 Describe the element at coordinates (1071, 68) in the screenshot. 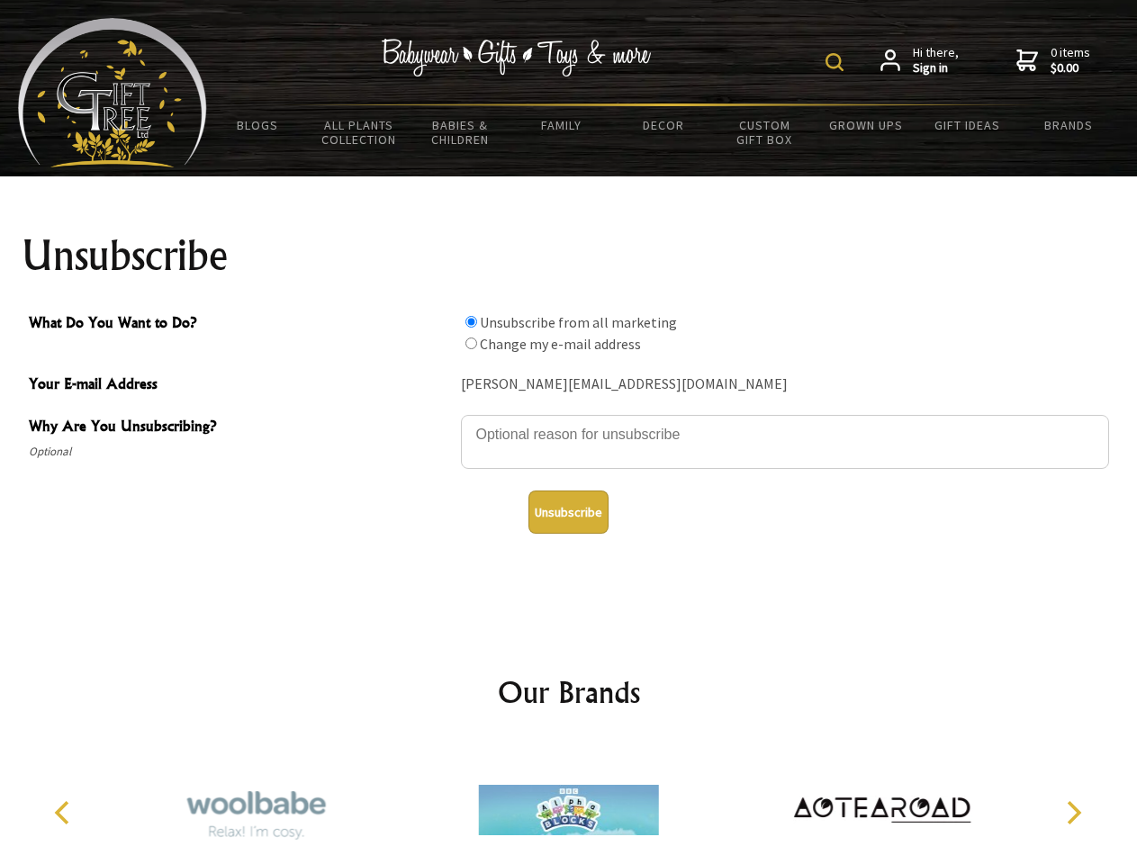

I see `strong: $0.00` at that location.